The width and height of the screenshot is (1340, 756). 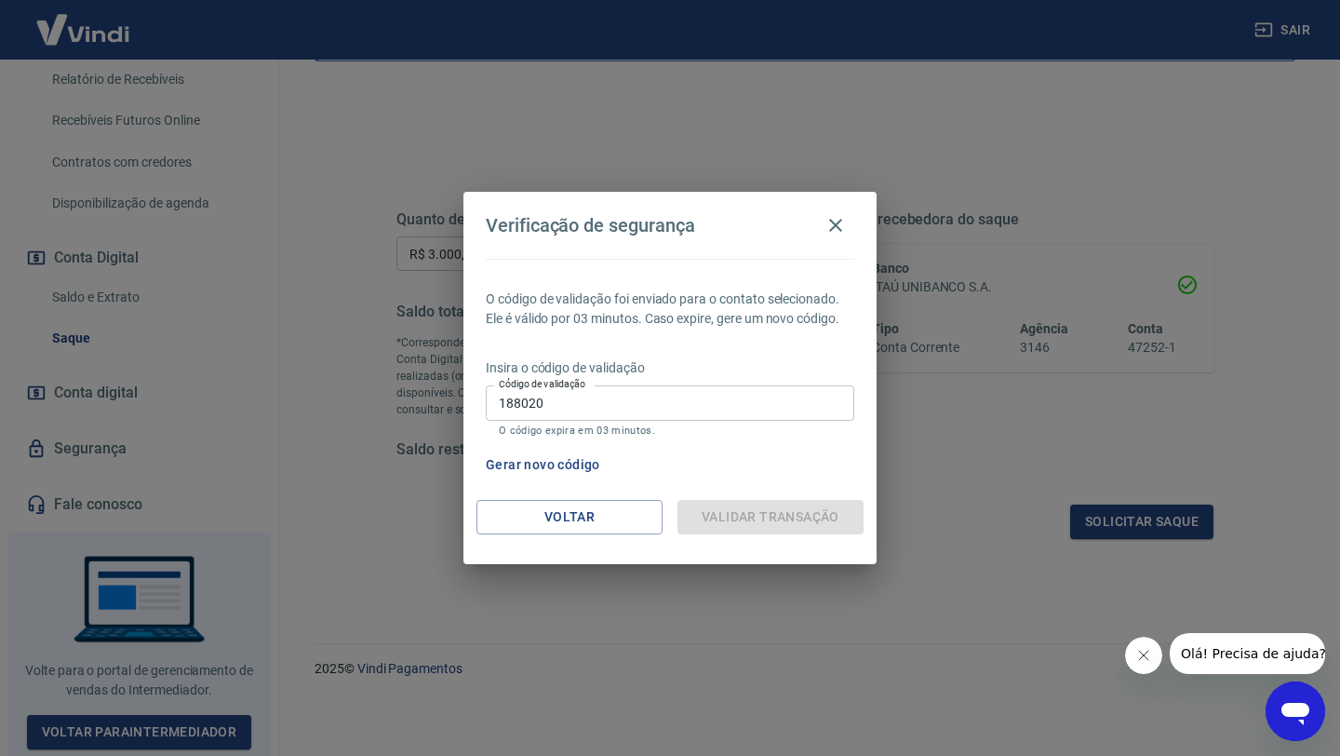 What do you see at coordinates (670, 368) in the screenshot?
I see `p: Insira o código de validação` at bounding box center [670, 368].